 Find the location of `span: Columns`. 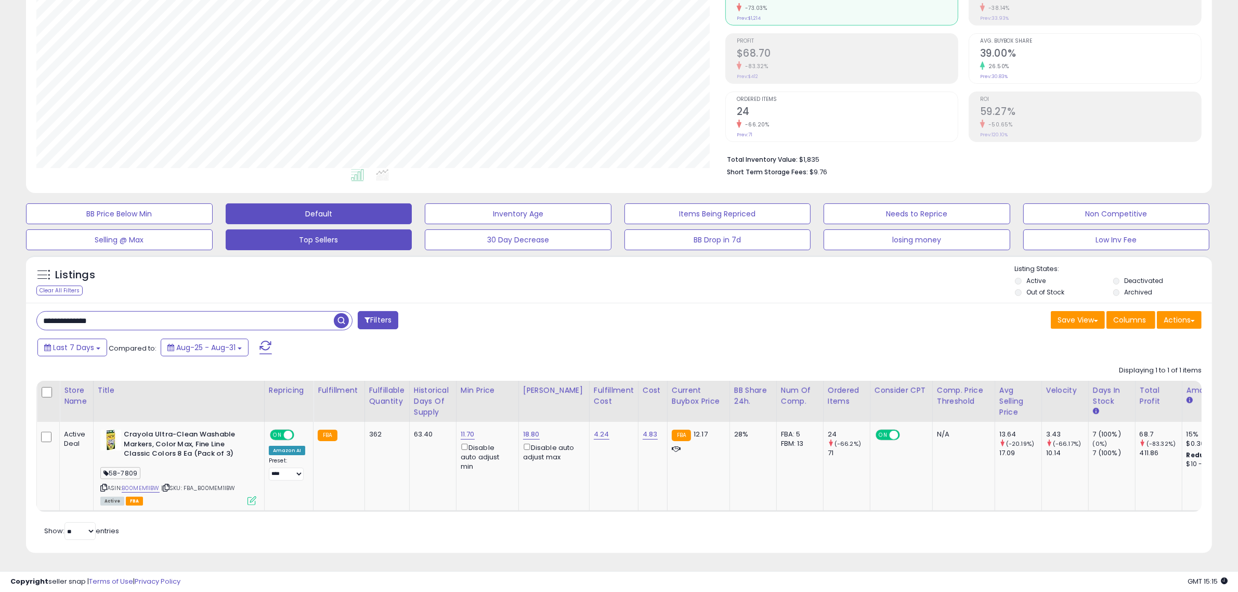

span: Columns is located at coordinates (1129, 320).